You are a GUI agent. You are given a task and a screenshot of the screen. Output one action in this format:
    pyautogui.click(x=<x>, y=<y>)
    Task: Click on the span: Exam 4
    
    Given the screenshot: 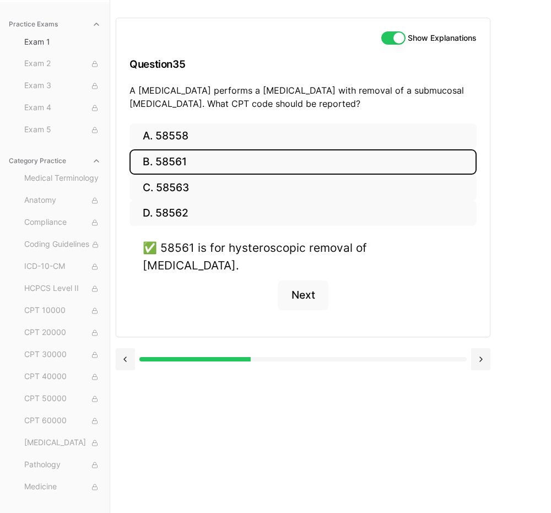 What is the action you would take?
    pyautogui.click(x=62, y=108)
    